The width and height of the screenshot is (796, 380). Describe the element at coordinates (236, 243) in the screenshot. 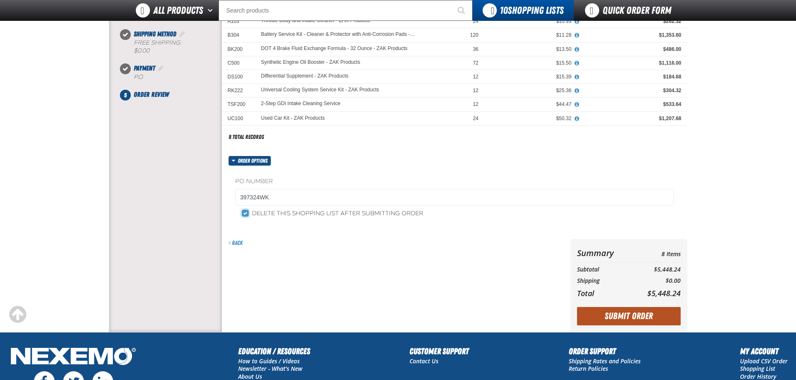

I see `a: Back` at that location.